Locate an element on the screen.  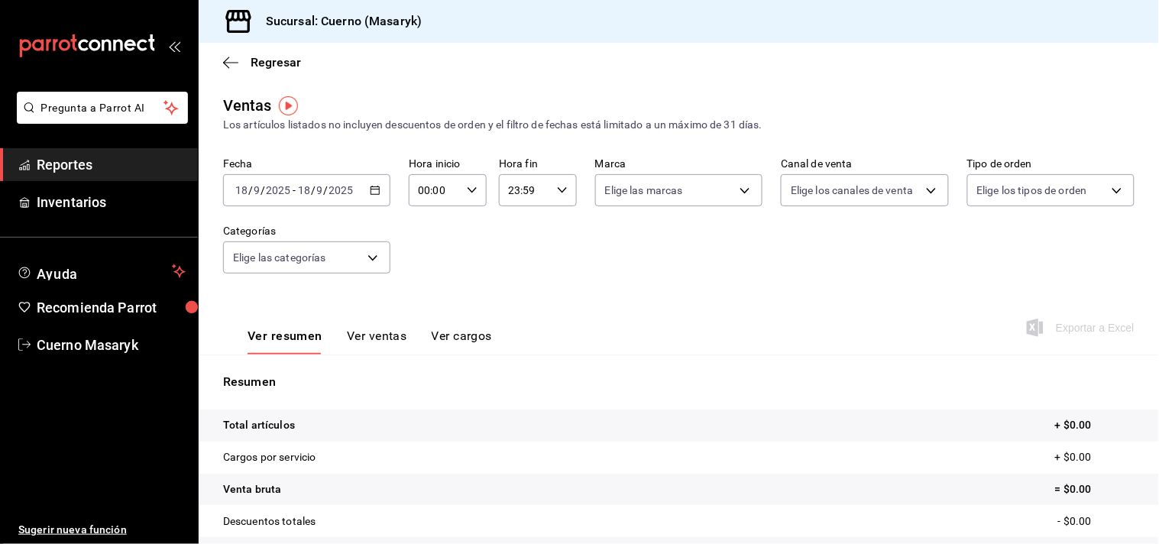
span: Elige los tipos de orden is located at coordinates (1032, 190).